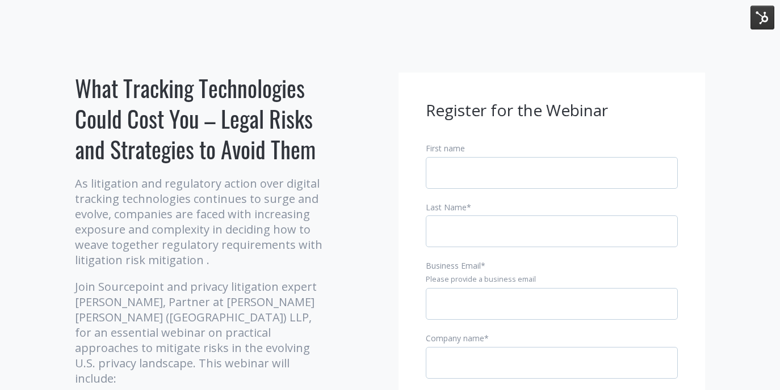 This screenshot has height=390, width=780. What do you see at coordinates (445, 148) in the screenshot?
I see `span: First name` at bounding box center [445, 148].